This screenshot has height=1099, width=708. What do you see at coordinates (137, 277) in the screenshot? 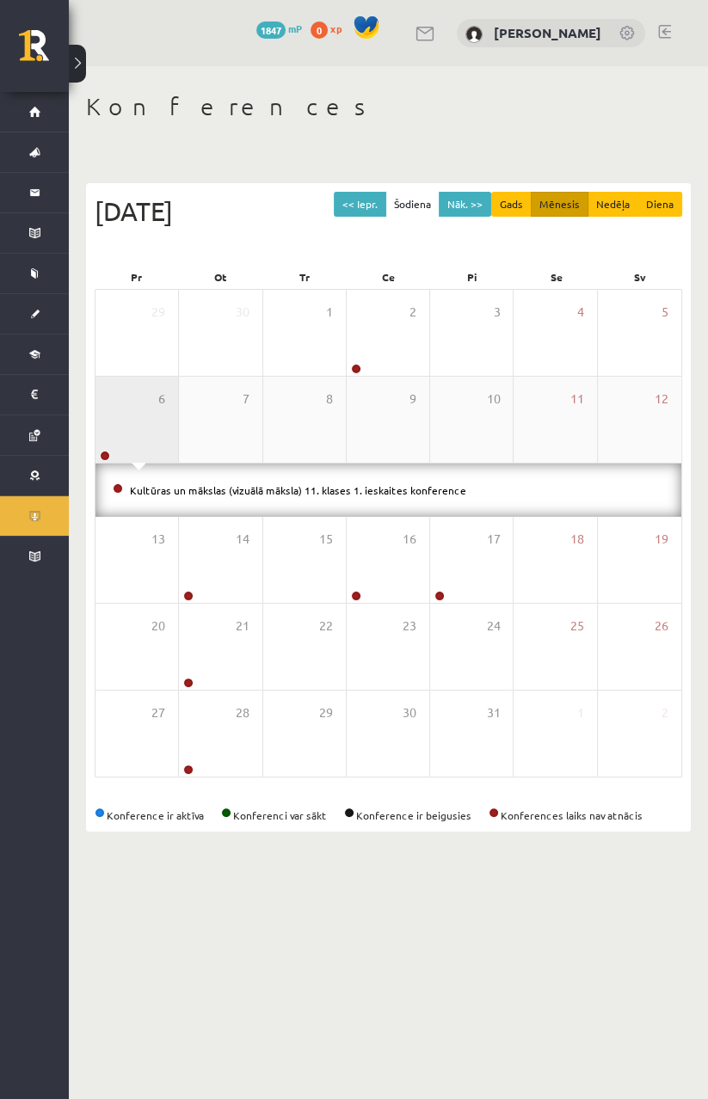
I see `div: Pr` at bounding box center [137, 277].